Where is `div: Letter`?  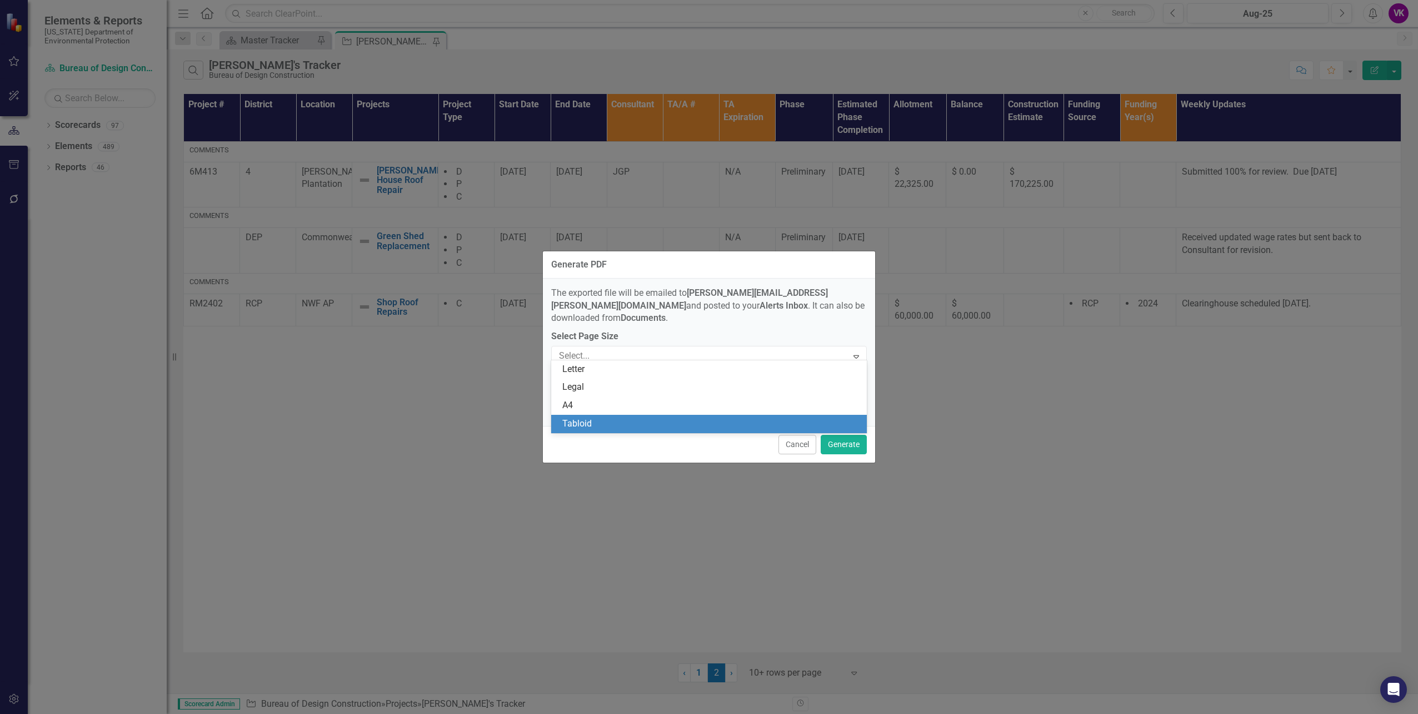 div: Letter is located at coordinates (711, 369).